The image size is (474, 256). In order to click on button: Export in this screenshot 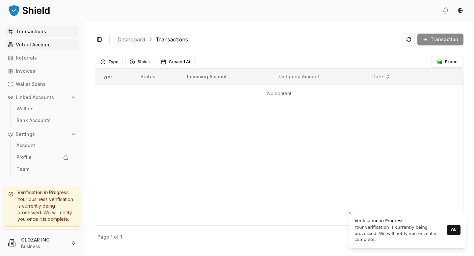, I will do `click(447, 62)`.